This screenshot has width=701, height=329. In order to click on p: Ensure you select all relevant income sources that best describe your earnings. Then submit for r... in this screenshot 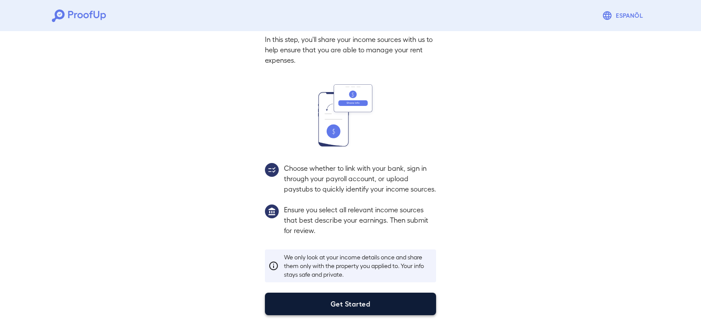, I will do `click(360, 220)`.